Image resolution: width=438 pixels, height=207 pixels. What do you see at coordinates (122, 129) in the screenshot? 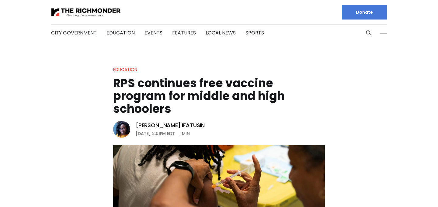
I see `img: Victoria A. Ifatusin` at bounding box center [122, 129].